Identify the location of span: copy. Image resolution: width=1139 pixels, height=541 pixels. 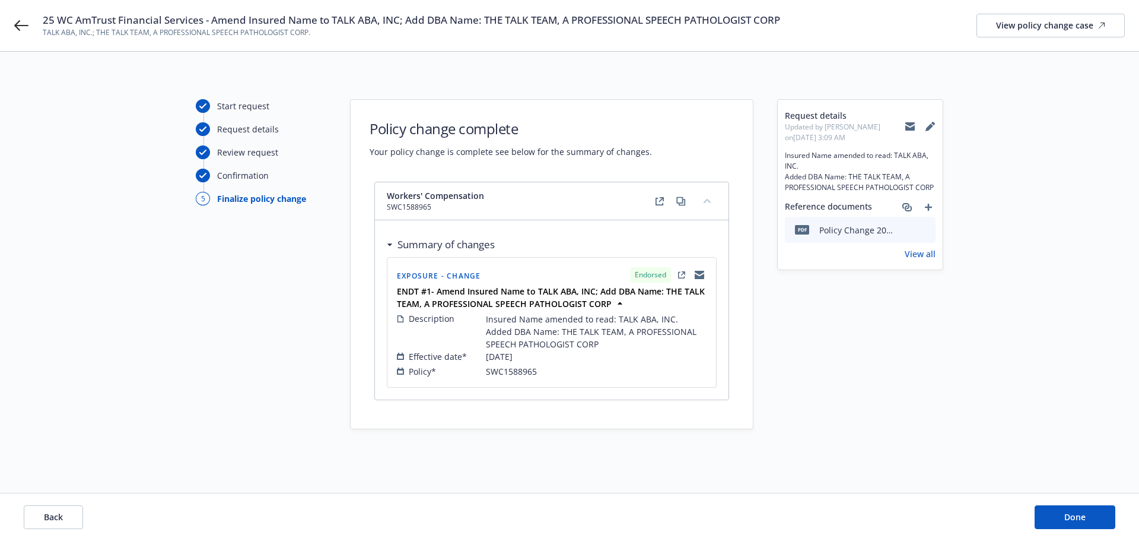
(681, 201).